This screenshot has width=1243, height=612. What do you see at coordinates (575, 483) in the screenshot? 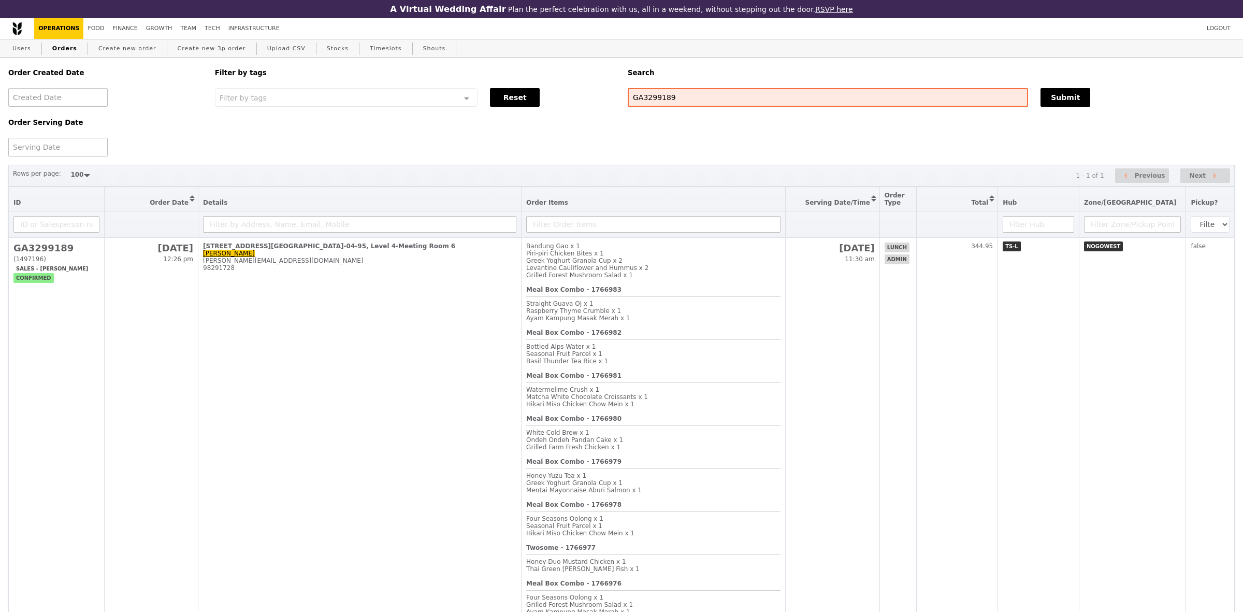
I see `span: Greek Yoghurt Granola Cup x 1` at bounding box center [575, 483].